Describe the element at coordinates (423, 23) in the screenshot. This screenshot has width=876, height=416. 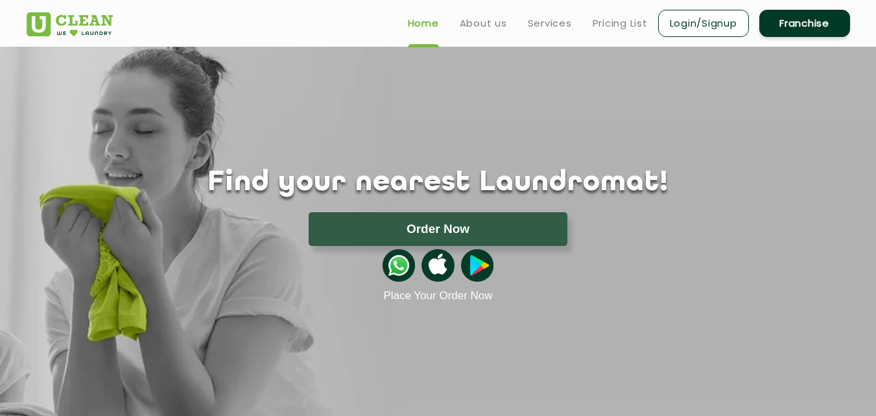
I see `a: Home` at that location.